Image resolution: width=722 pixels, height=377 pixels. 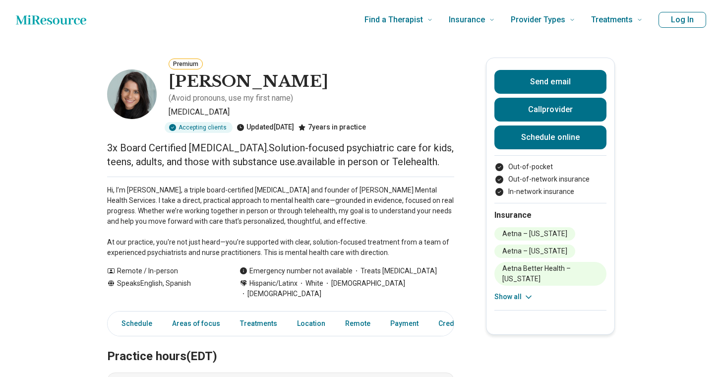 What do you see at coordinates (538, 20) in the screenshot?
I see `span: Provider Types` at bounding box center [538, 20].